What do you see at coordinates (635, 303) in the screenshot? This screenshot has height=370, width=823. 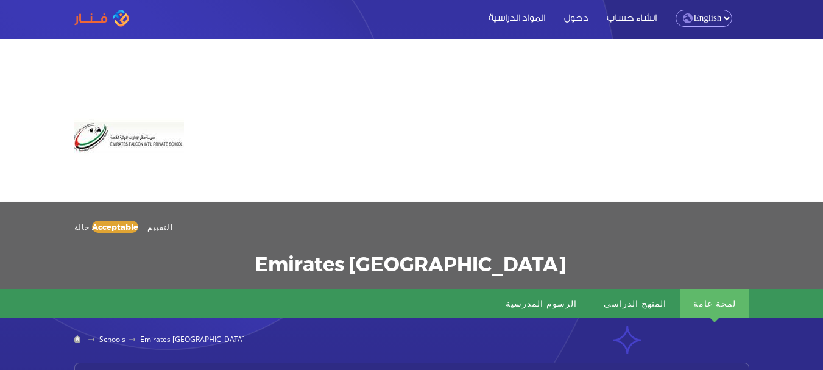 I see `a: المنهج الدراسي` at bounding box center [635, 303].